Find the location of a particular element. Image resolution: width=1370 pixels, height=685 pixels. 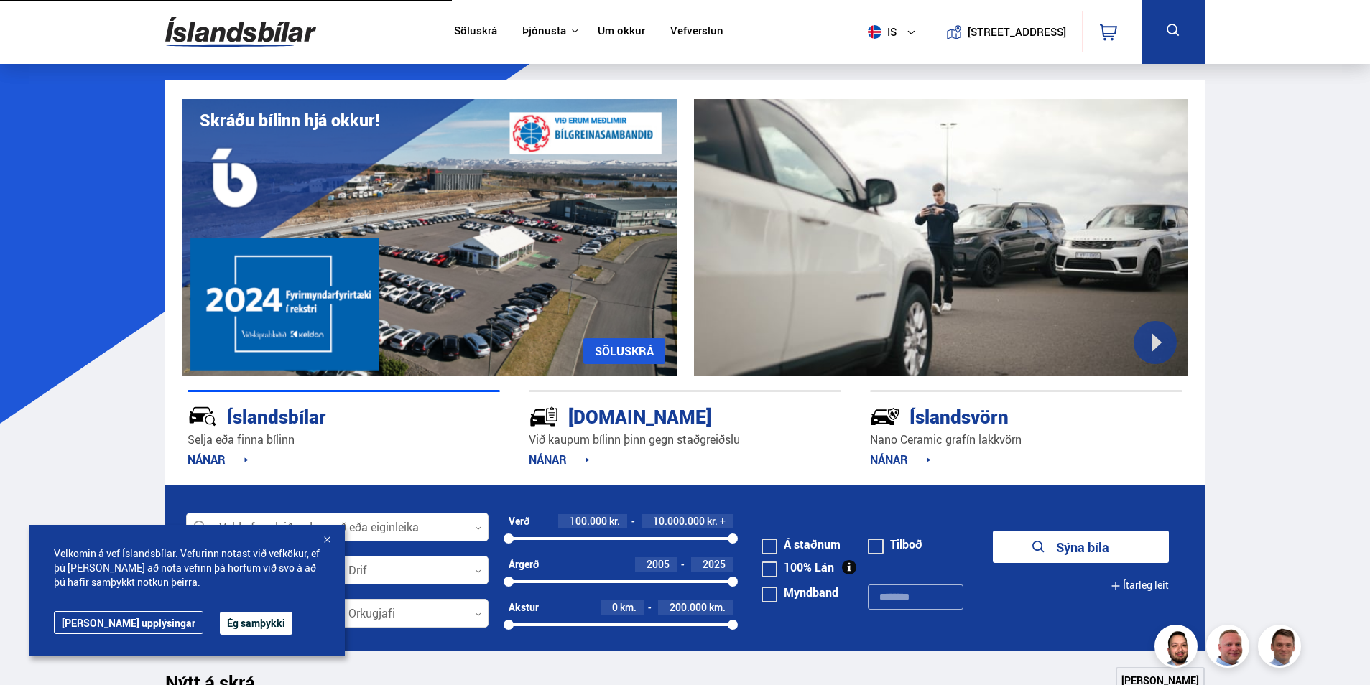

p: Nano Ceramic grafín lakkvörn is located at coordinates (1026, 440).